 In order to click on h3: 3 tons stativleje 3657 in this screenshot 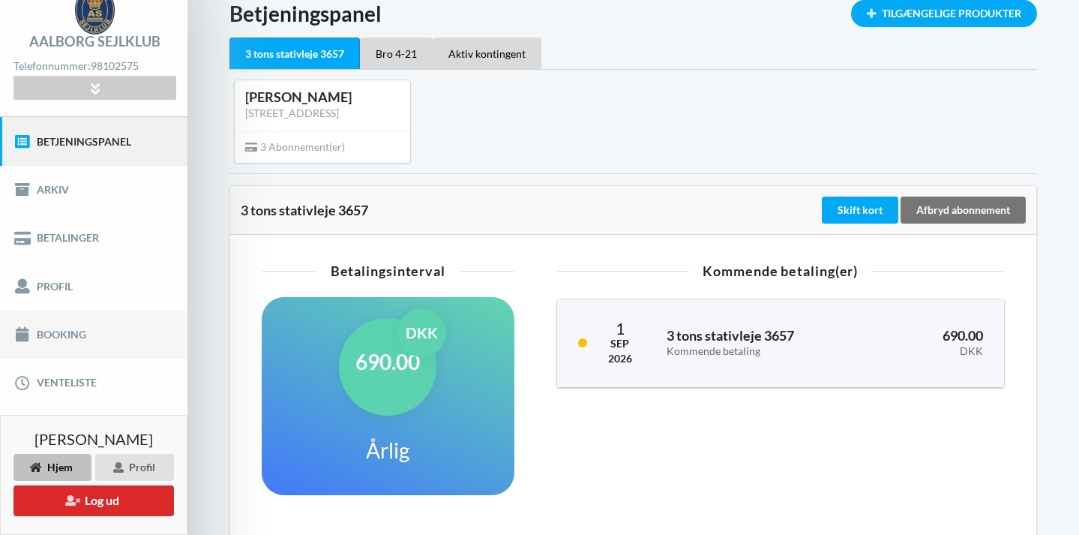, I will do `click(762, 342)`.